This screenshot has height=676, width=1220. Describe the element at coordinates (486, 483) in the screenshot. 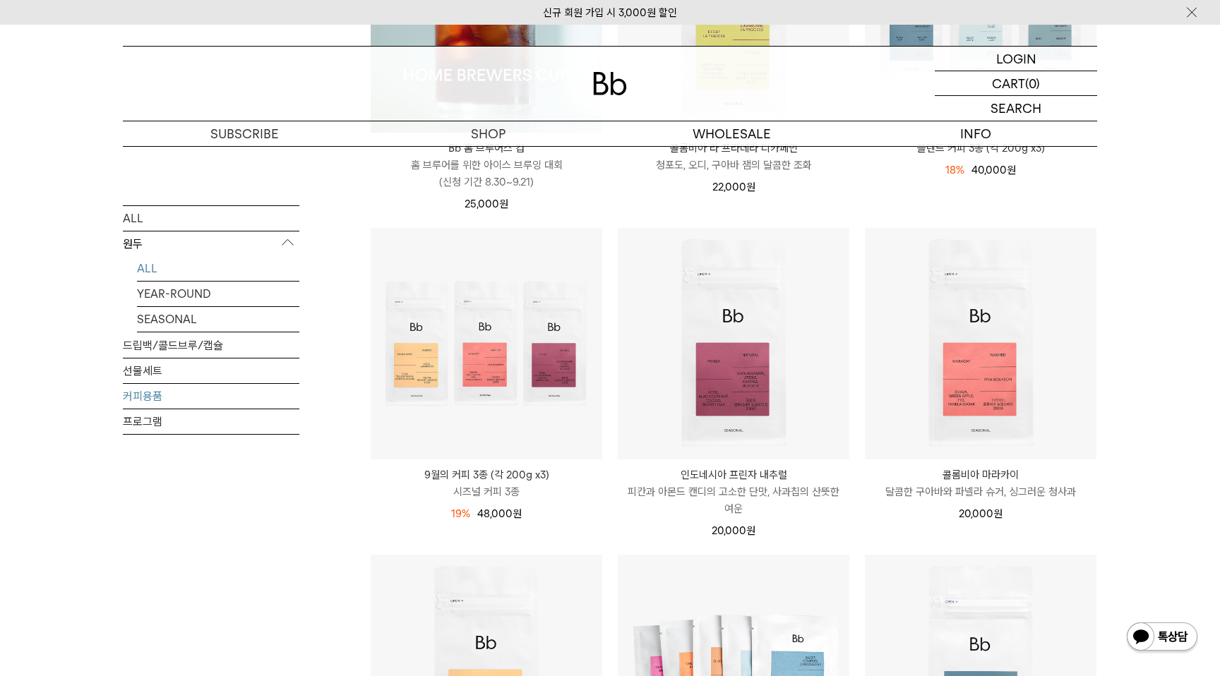

I see `a: 9월의 커피 3종 (각 200g x3) 시즈널 커피 3종` at that location.